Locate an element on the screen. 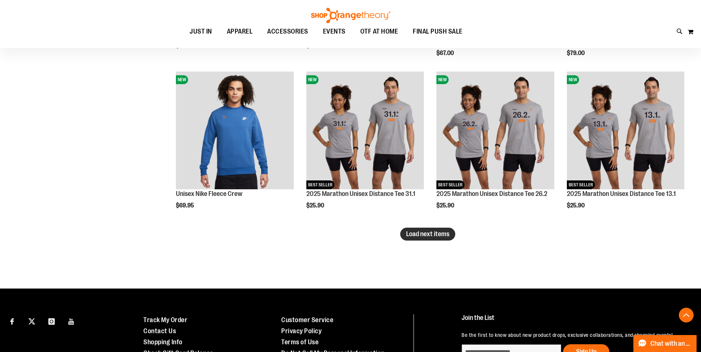 Image resolution: width=701 pixels, height=352 pixels. a: 2025 Marathon Unisex Distance Tee 31.1NEWBEST SELLER is located at coordinates (365, 131).